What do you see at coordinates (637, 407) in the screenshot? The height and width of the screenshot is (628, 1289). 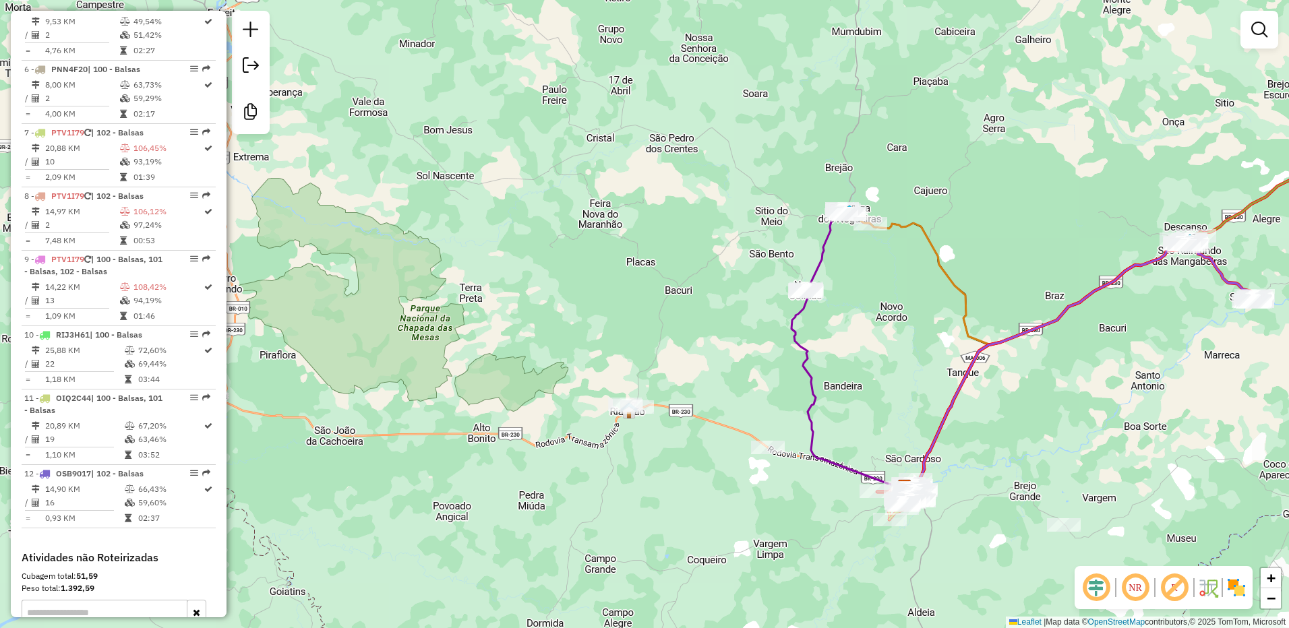 I see `div: Atividade não roteirizada - DISTRIBUIDORA DO POV` at bounding box center [637, 407].